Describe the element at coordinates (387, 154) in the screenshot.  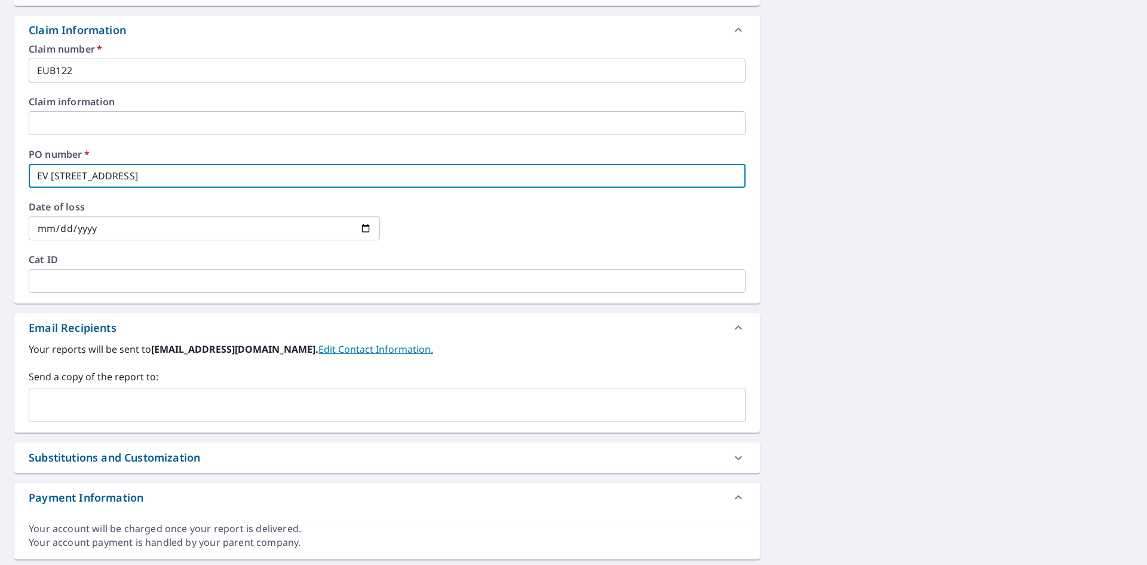
I see `label: PO number` at that location.